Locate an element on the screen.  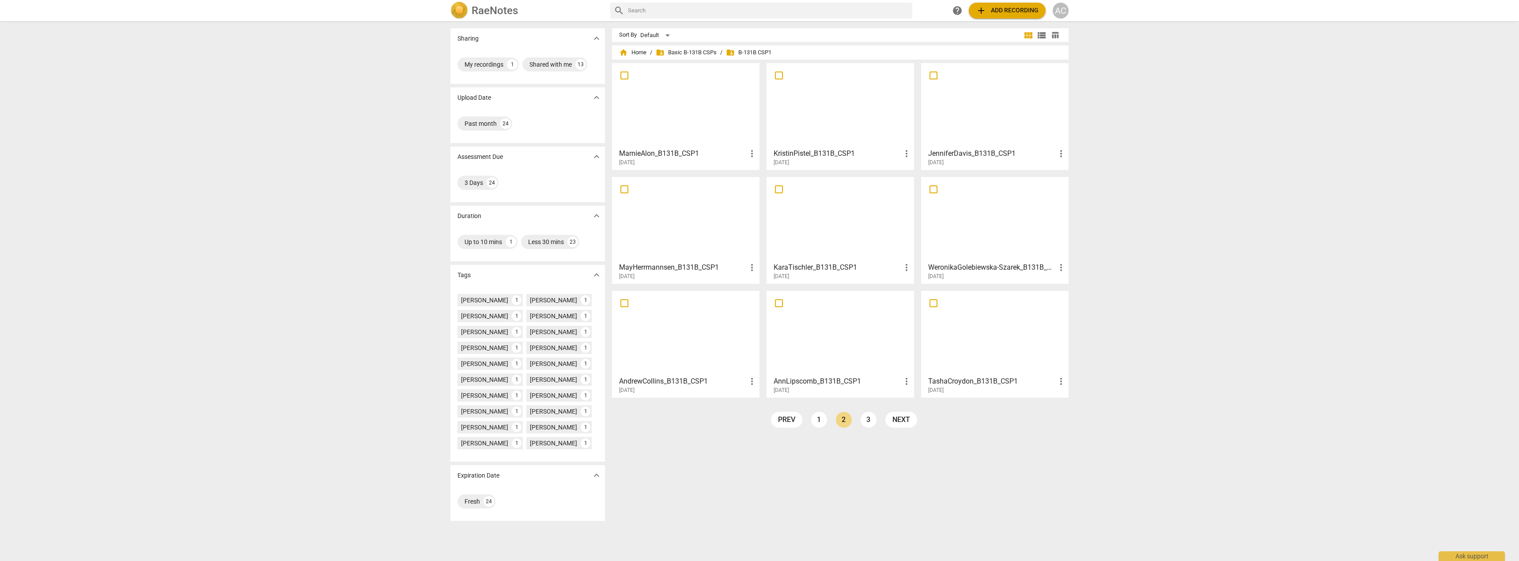
button: Tile view is located at coordinates (1029, 35).